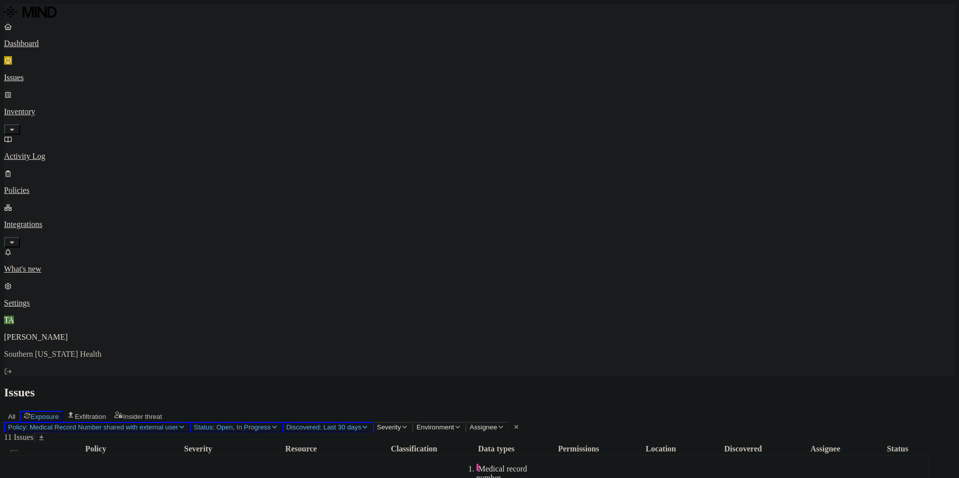 The image size is (959, 478). I want to click on div: Permissions, so click(579, 449).